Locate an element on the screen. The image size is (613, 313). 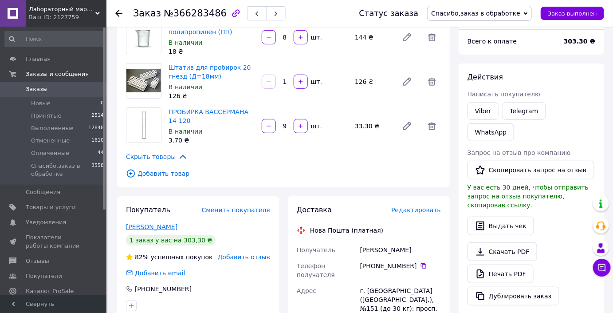
span: Выполненные is located at coordinates (52, 128).